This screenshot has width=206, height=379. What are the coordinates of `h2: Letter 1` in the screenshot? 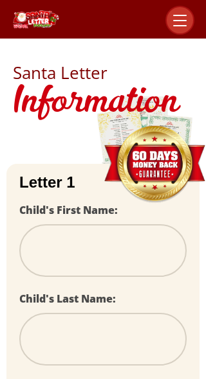 It's located at (103, 182).